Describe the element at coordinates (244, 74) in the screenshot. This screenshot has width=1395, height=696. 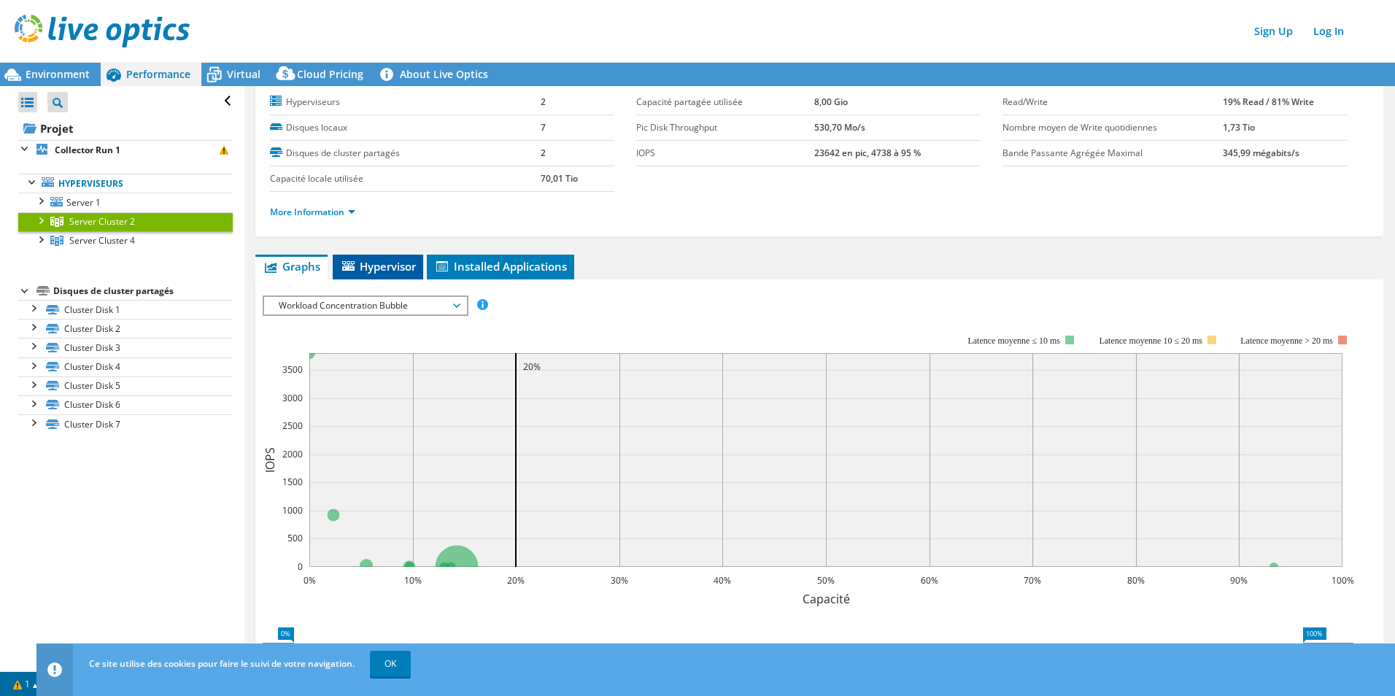
I see `span: Virtual` at that location.